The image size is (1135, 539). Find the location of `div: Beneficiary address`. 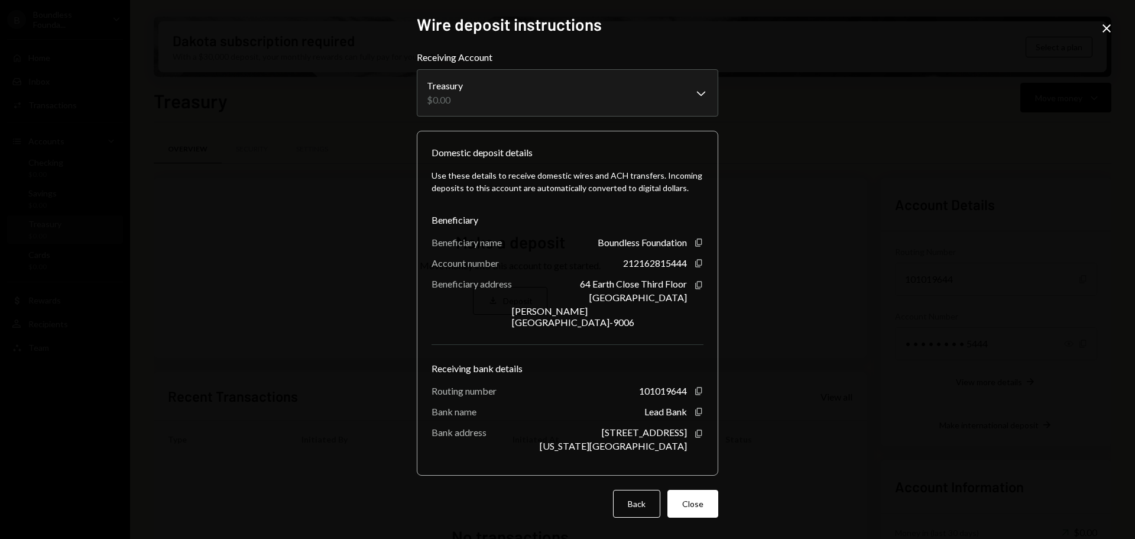

div: Beneficiary address is located at coordinates (472, 283).